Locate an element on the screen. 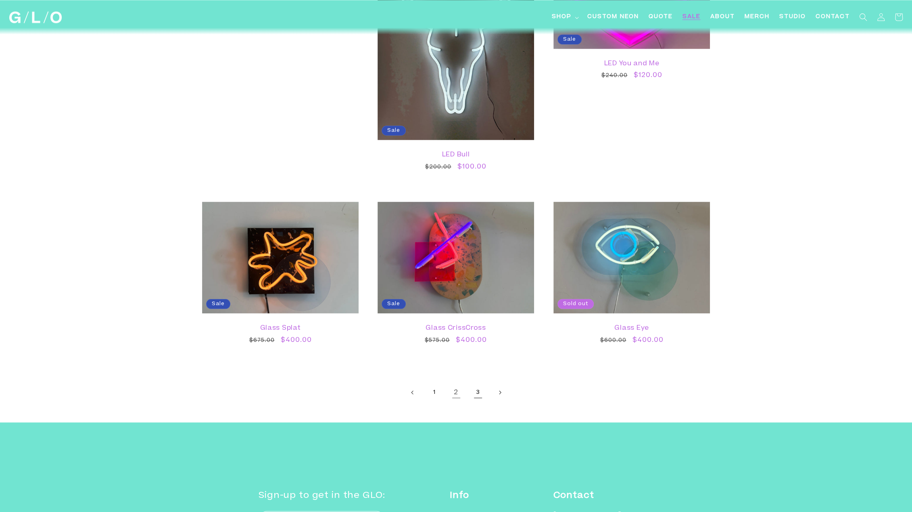  strong: Info is located at coordinates (459, 496).